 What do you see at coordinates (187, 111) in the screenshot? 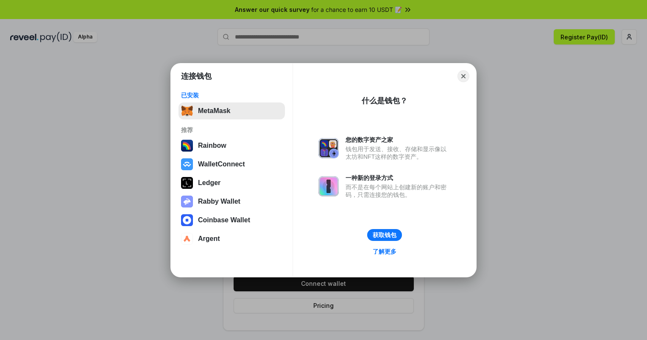
I see `img: svg+xml,%3Csvg%20fill%3D%22none%22%20height%3D%2233%22%20viewBox%3D%220%200%2035%2033%22%20width%...` at bounding box center [187, 111].